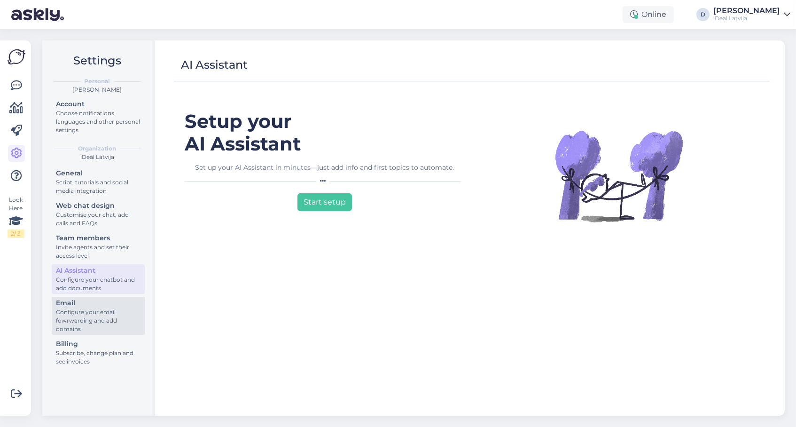 This screenshot has height=427, width=796. Describe the element at coordinates (98, 246) in the screenshot. I see `a: Team membersInvite agents and set their access level` at that location.